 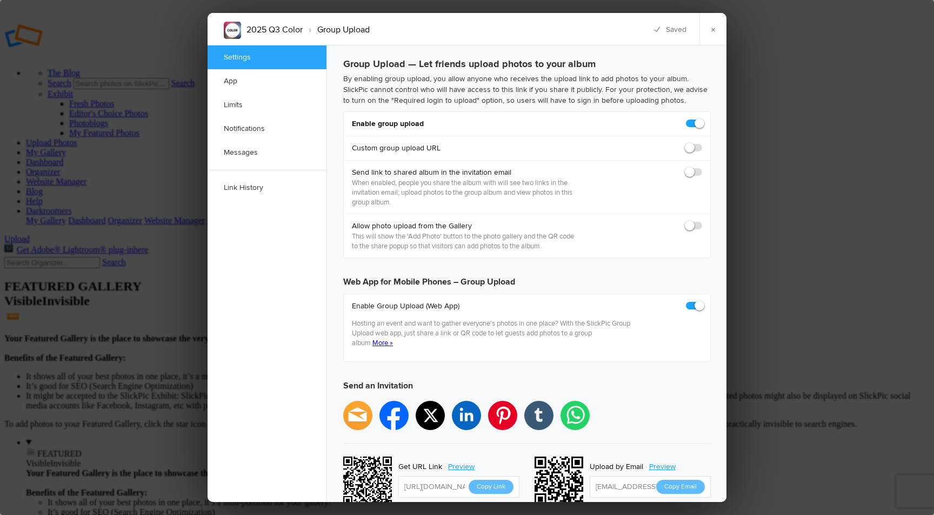 What do you see at coordinates (430, 415) in the screenshot?
I see `li: twitter` at bounding box center [430, 415].